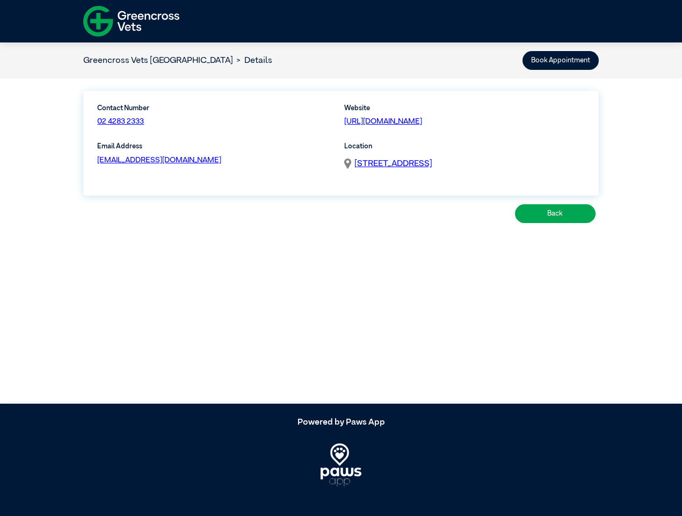 This screenshot has width=682, height=516. What do you see at coordinates (341, 465) in the screenshot?
I see `img: PawsApp` at bounding box center [341, 465].